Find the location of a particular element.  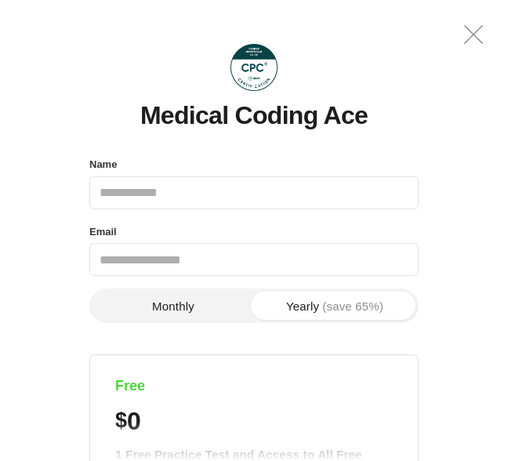

input: Email is located at coordinates (254, 259).